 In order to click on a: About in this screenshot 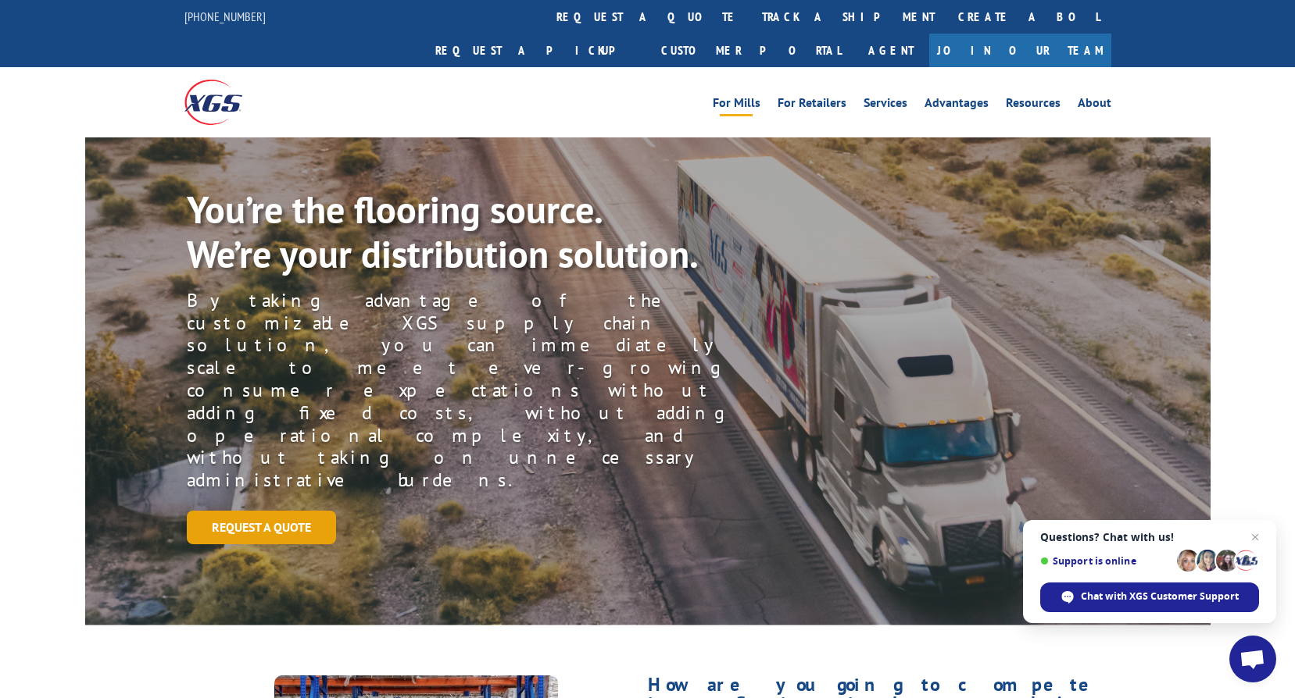, I will do `click(1094, 105)`.